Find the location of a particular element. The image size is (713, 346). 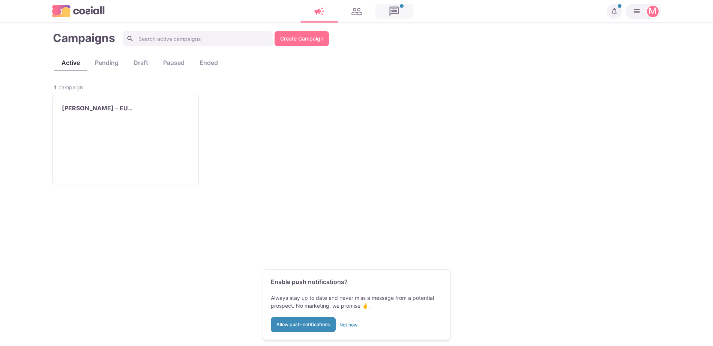

button: Martin is located at coordinates (643, 11).